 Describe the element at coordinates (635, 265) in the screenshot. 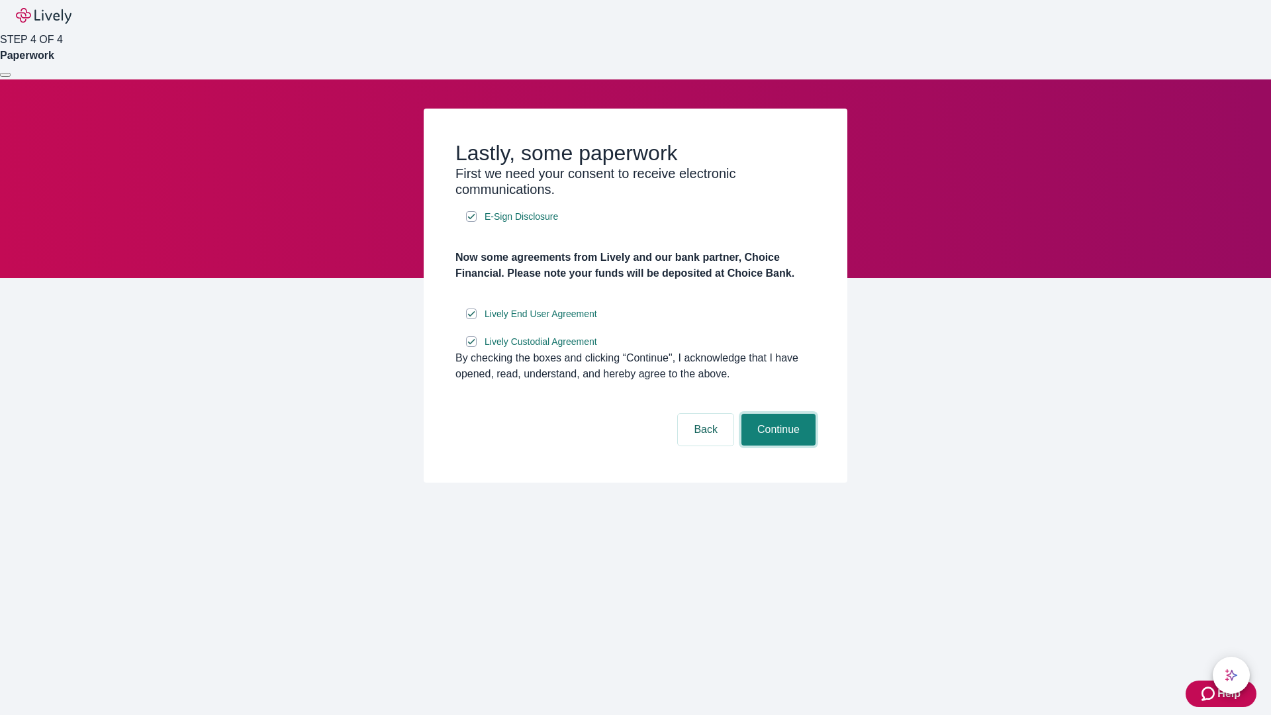

I see `h4: Now some agreements from Lively and our bank partner, Choice Financial. Please note your funds wi...` at that location.